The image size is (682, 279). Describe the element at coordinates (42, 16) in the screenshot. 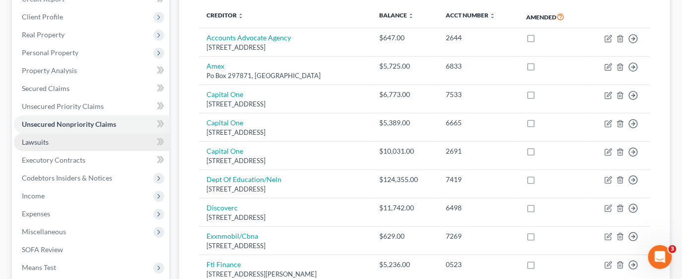

I see `span: Client Profile` at that location.